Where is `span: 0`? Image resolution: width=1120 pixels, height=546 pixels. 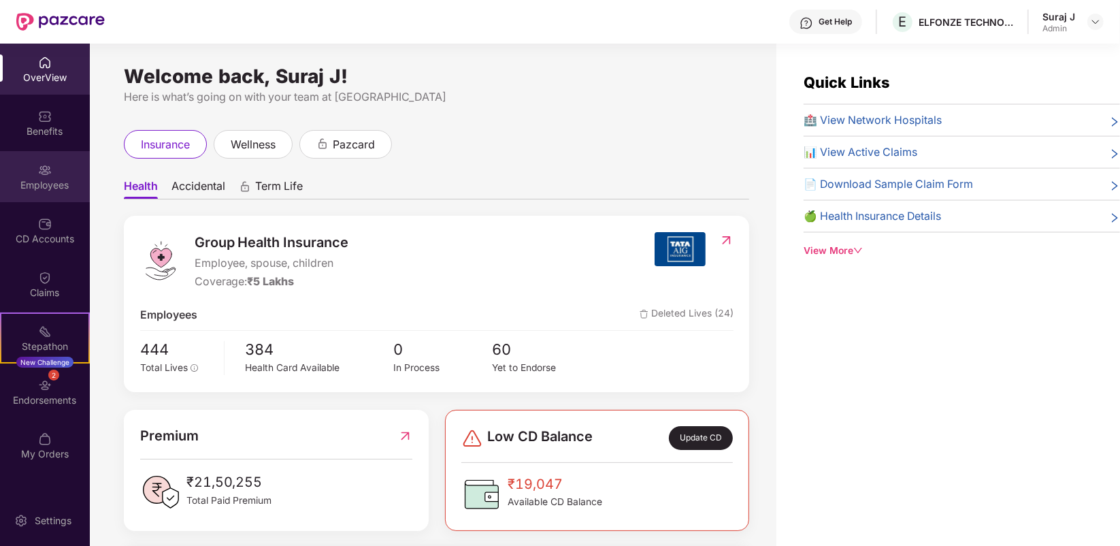
span: 0 is located at coordinates (442, 349).